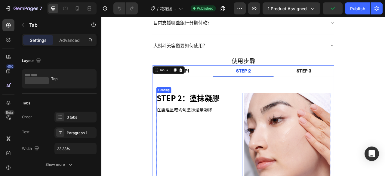  Describe the element at coordinates (23, 8) in the screenshot. I see `button: 7` at that location.